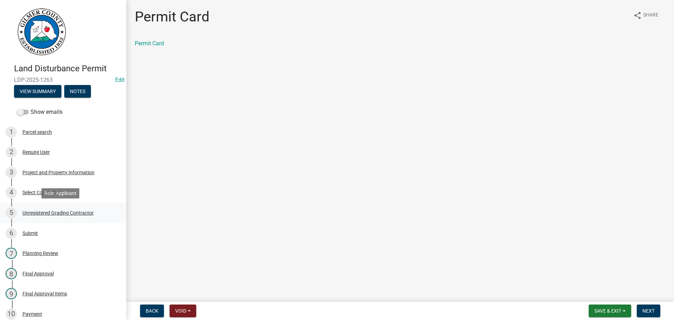  Describe the element at coordinates (58, 213) in the screenshot. I see `div: Unregistered Grading Contractor` at that location.